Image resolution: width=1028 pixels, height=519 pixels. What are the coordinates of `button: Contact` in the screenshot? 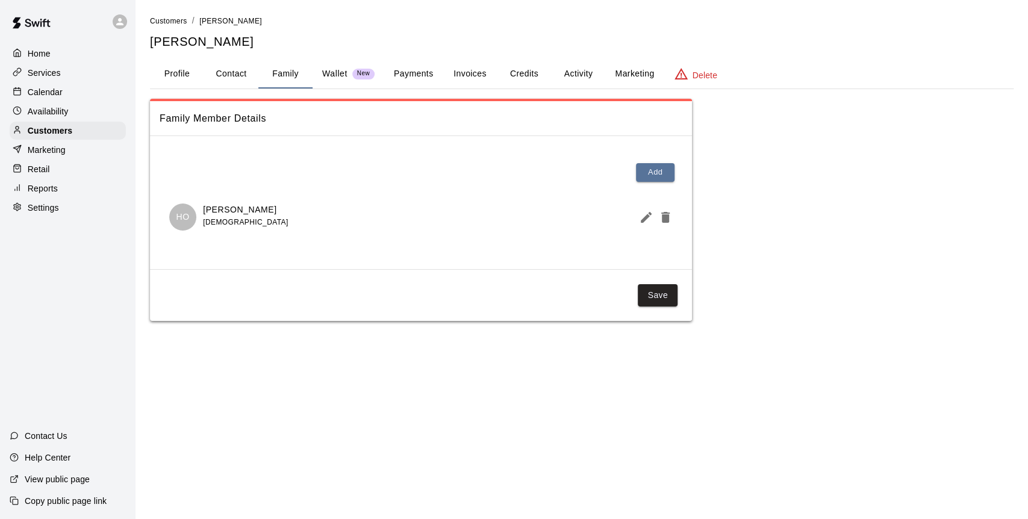 It's located at (231, 74).